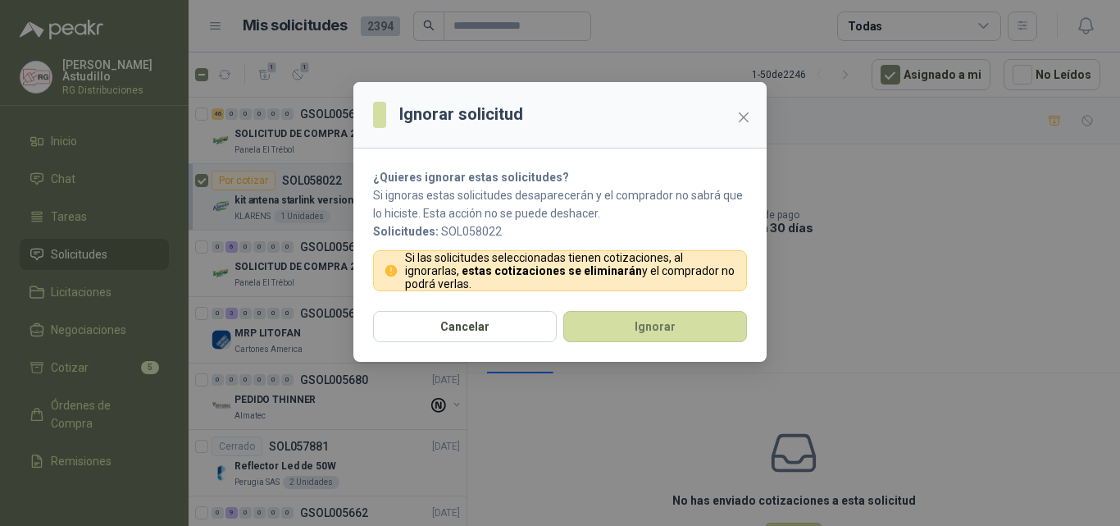 The image size is (1120, 526). I want to click on span: close, so click(744, 117).